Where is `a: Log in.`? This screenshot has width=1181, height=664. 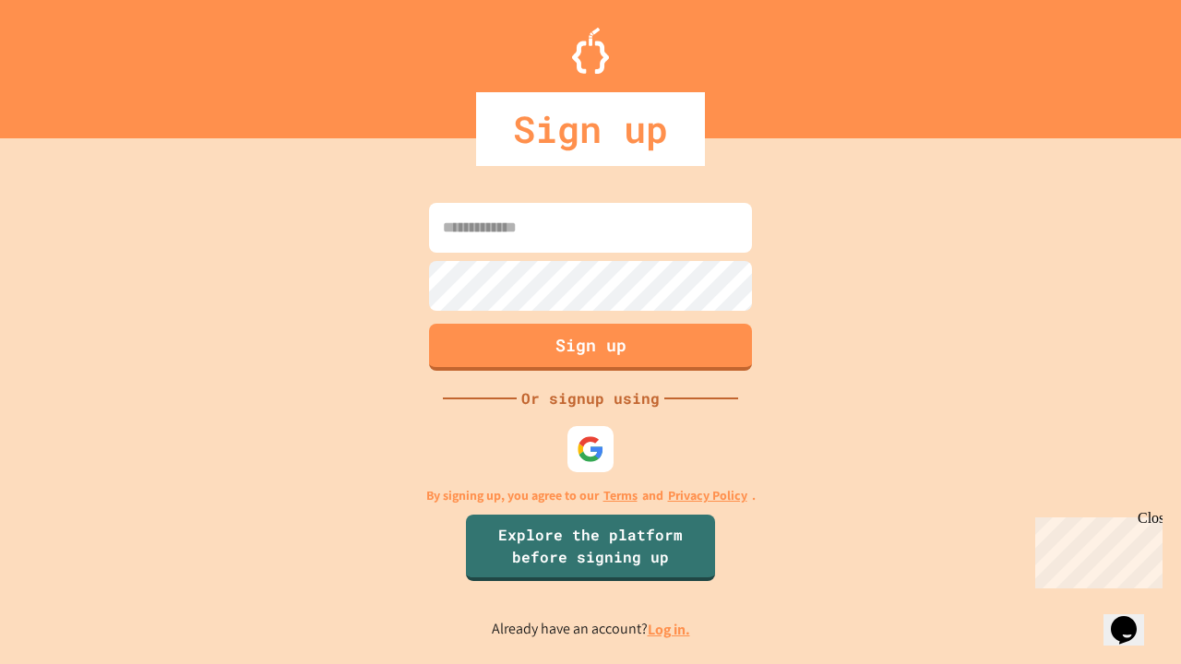
a: Log in. is located at coordinates (669, 629).